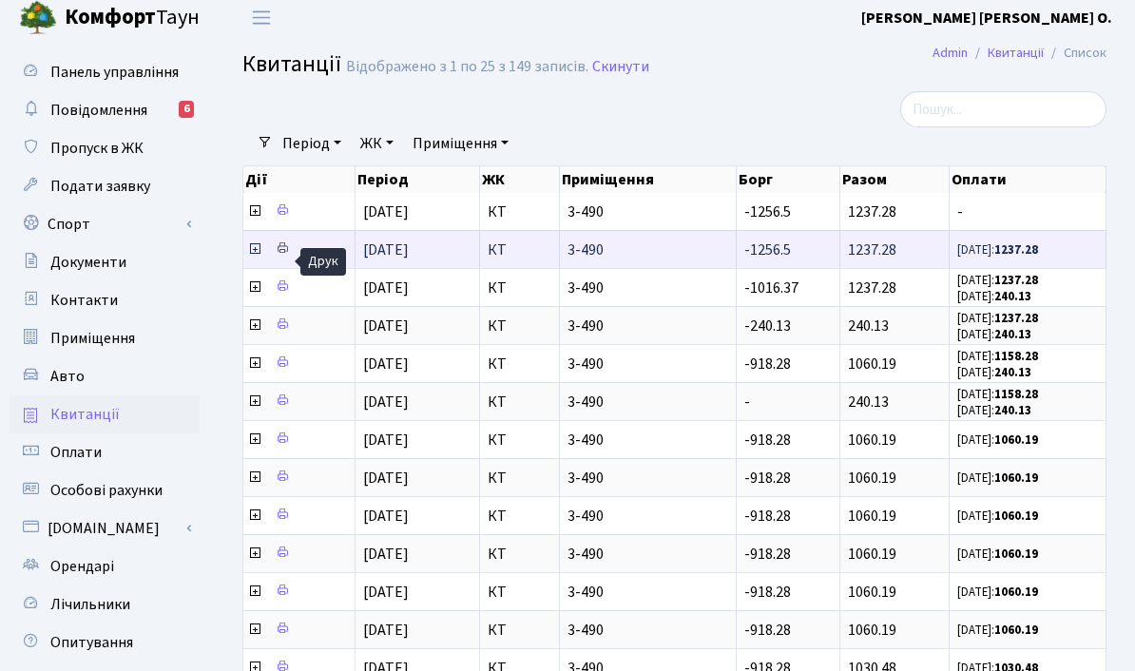  Describe the element at coordinates (105, 605) in the screenshot. I see `a: Лічильники` at that location.